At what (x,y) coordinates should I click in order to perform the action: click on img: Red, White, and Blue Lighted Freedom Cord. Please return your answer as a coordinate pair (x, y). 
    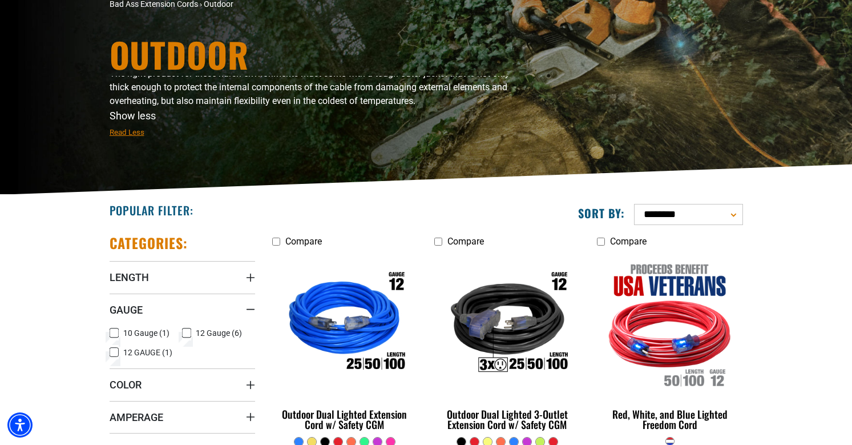
    Looking at the image, I should click on (670, 324).